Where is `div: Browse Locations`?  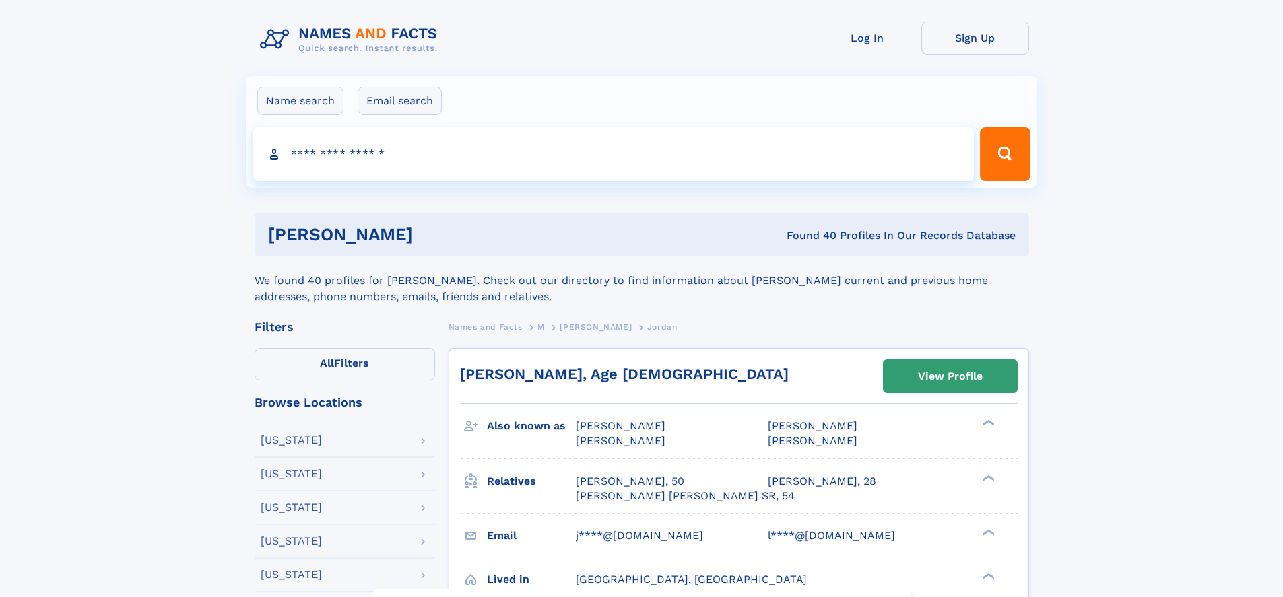
div: Browse Locations is located at coordinates (345, 403).